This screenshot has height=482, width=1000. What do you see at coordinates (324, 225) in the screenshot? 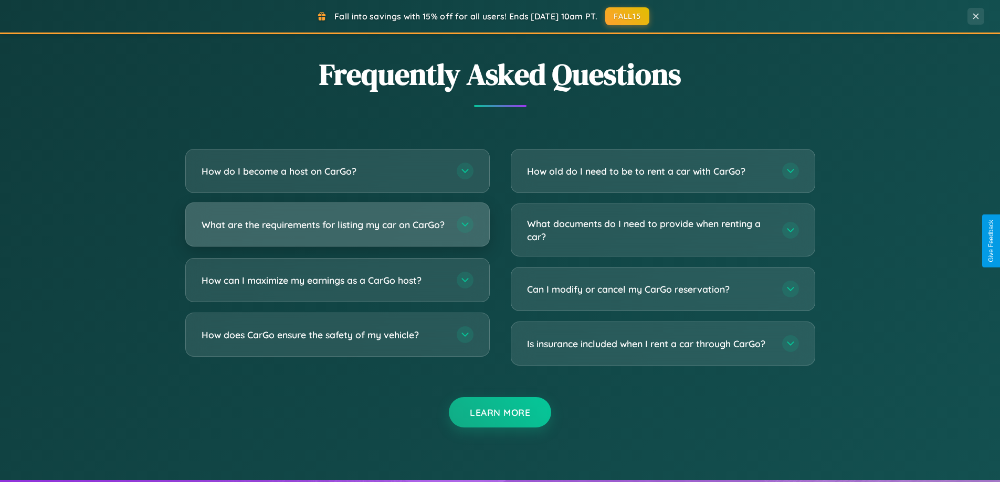
I see `h3: What are the requirements for listing my car on CarGo?` at bounding box center [324, 225].